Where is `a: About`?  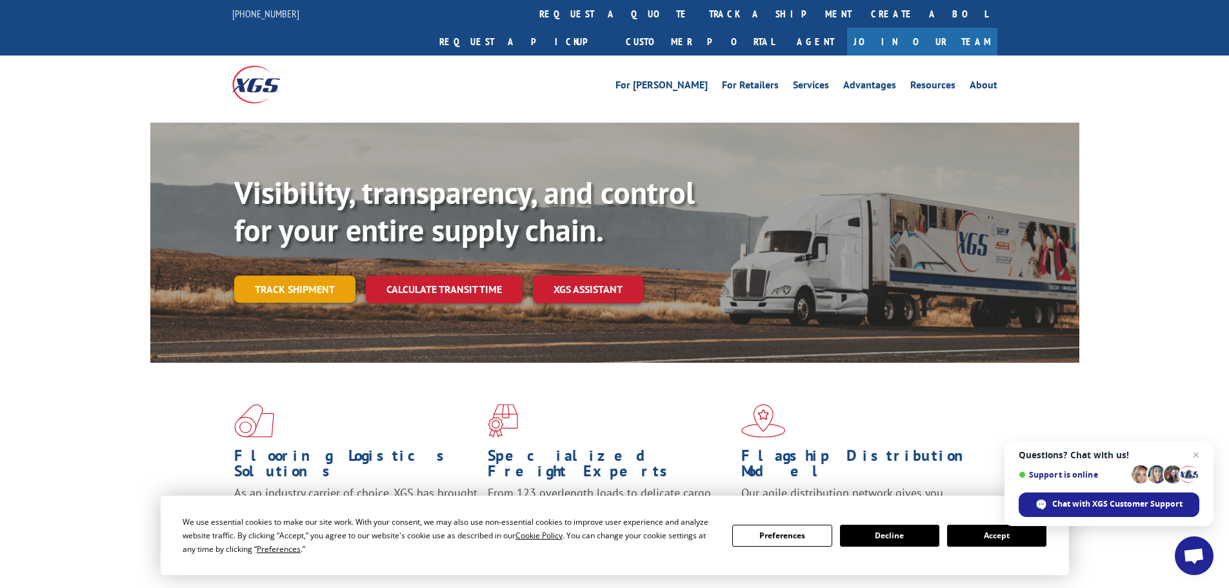
a: About is located at coordinates (983, 87).